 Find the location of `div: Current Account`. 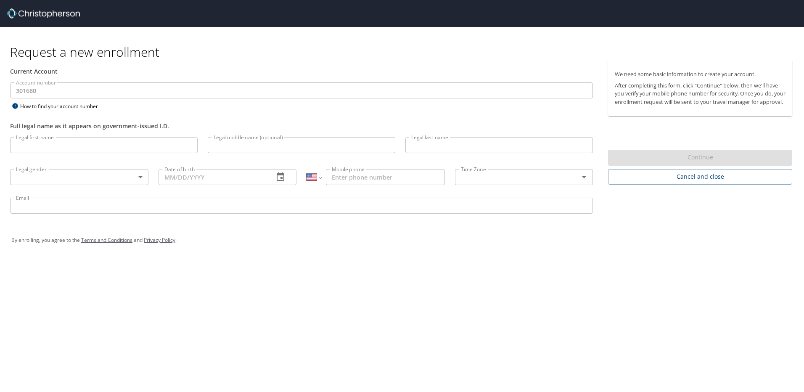

div: Current Account is located at coordinates (301, 71).